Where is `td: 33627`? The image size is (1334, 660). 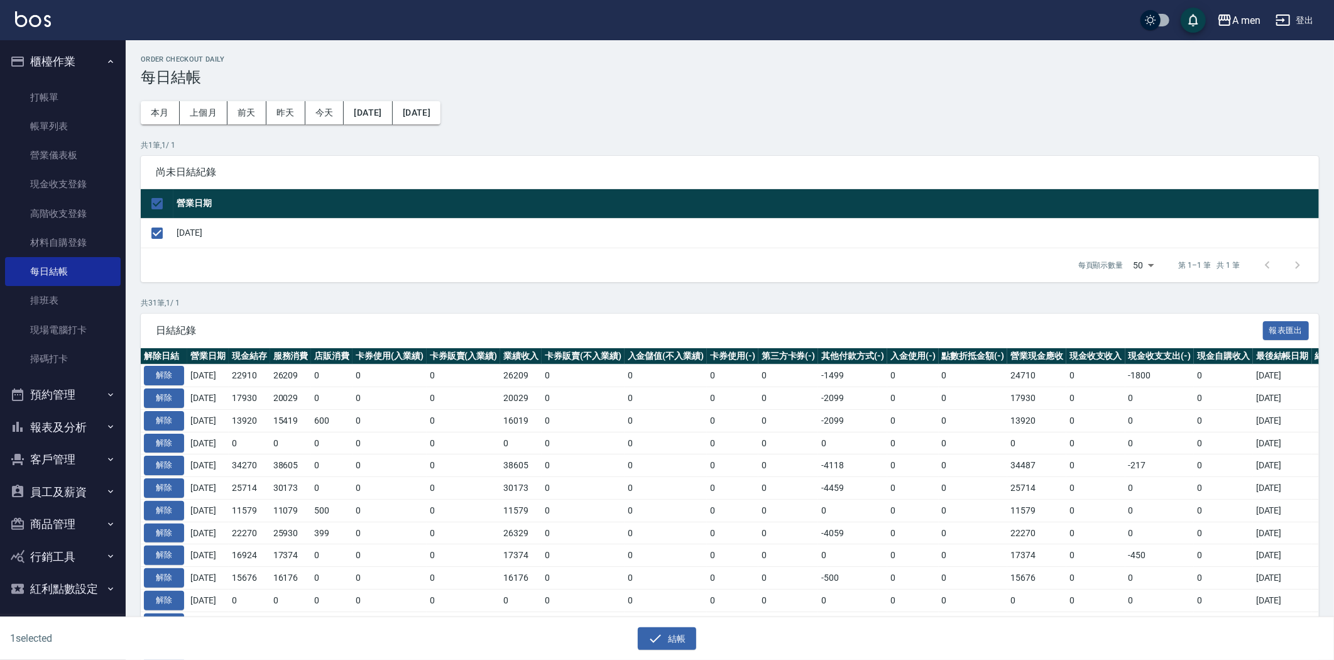
td: 33627 is located at coordinates (291, 623).